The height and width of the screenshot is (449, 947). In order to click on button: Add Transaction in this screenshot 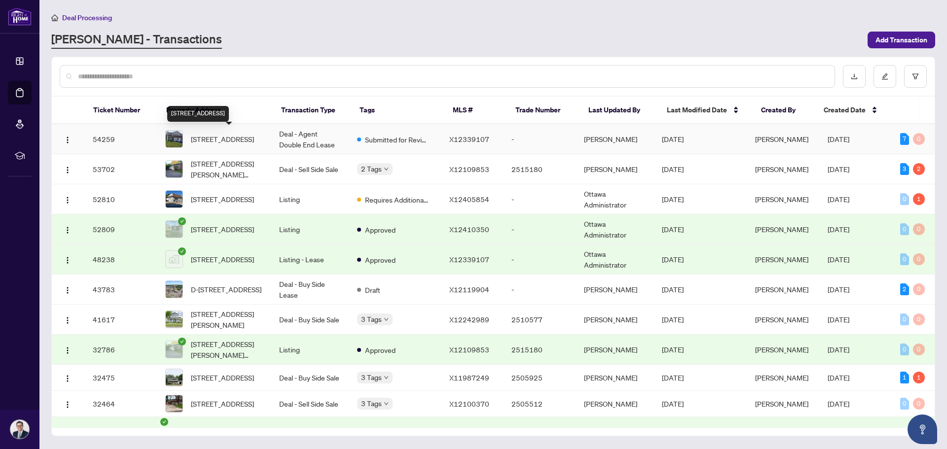, I will do `click(901, 40)`.